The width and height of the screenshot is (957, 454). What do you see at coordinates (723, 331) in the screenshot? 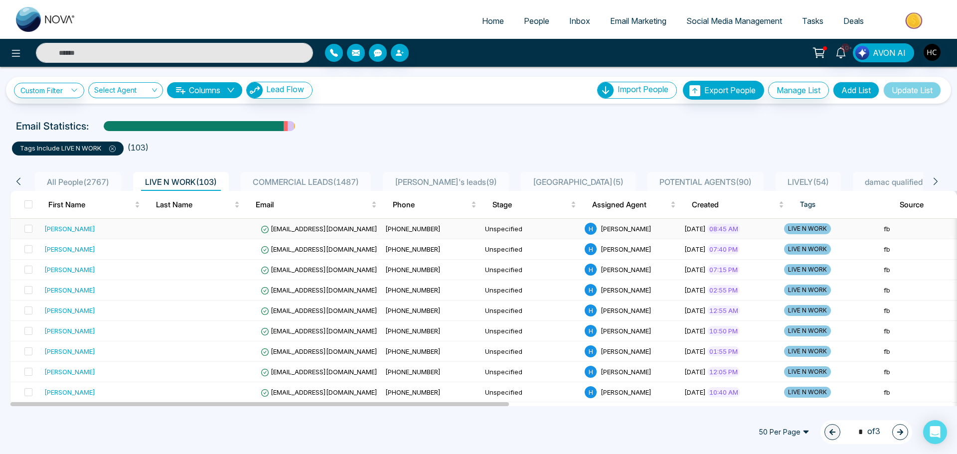
I see `span: 10:50 PM` at bounding box center [723, 331].